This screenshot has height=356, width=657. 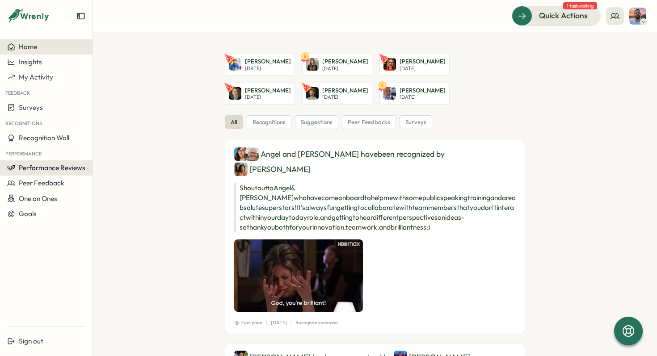 I want to click on img: Niamh Linton, so click(x=312, y=64).